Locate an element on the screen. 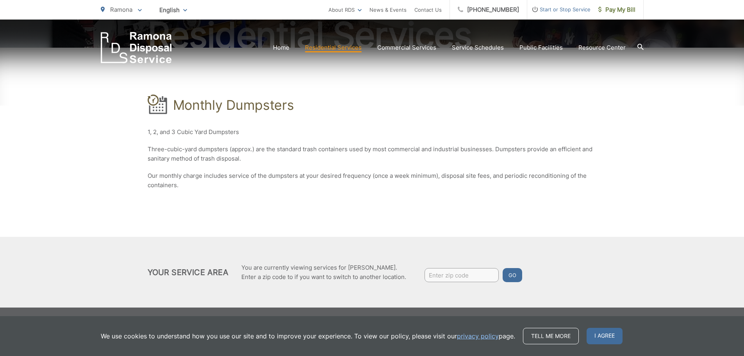 The height and width of the screenshot is (356, 744). a: Resource Center is located at coordinates (601, 48).